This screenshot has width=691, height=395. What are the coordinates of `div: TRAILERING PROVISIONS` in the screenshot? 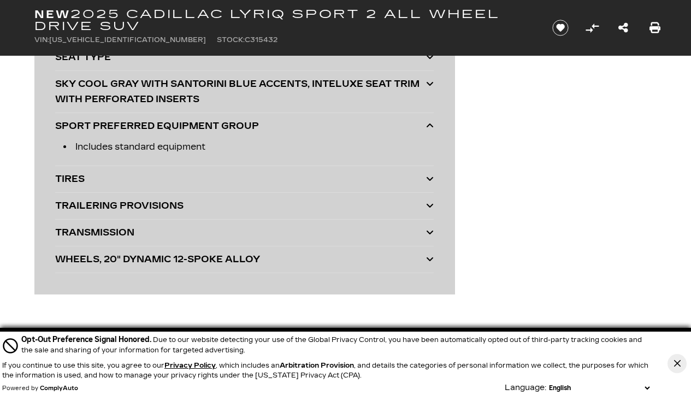 It's located at (240, 206).